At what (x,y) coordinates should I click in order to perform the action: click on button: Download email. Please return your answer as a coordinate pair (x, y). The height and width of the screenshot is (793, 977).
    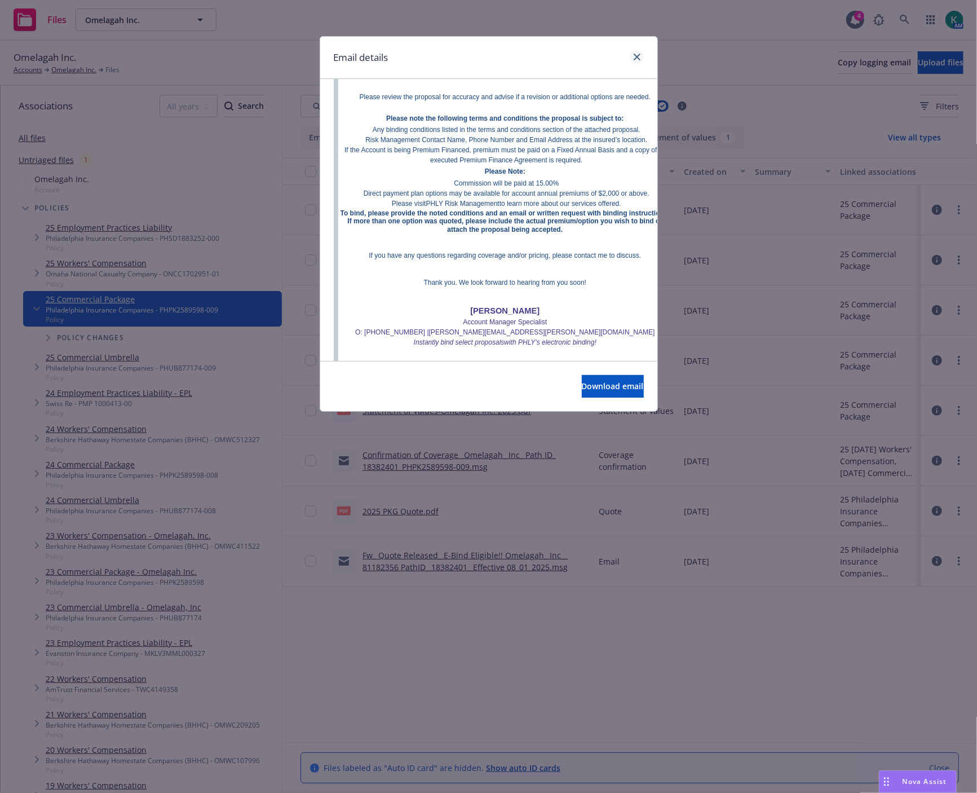
    Looking at the image, I should click on (613, 386).